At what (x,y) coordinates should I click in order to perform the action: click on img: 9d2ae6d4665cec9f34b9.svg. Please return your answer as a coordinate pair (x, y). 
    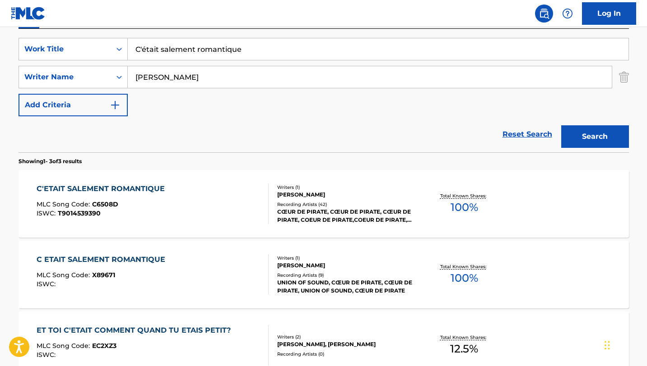
    Looking at the image, I should click on (115, 105).